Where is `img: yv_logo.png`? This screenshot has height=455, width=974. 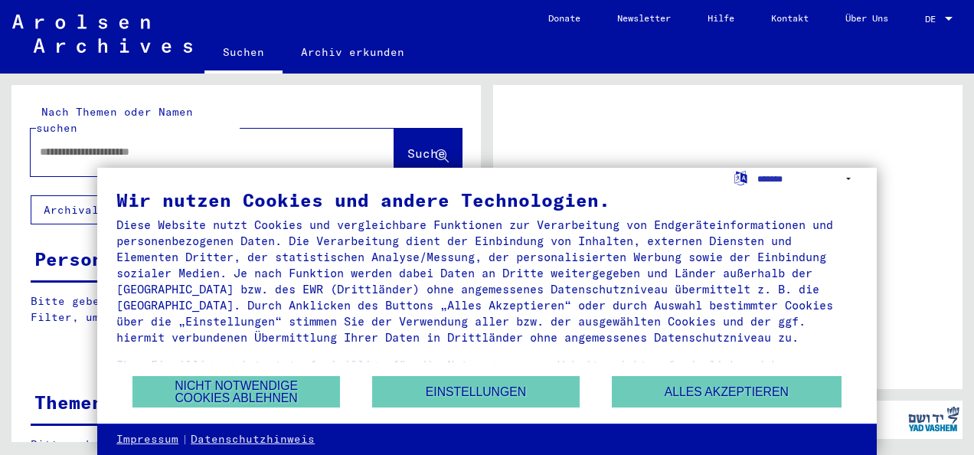 img: yv_logo.png is located at coordinates (934, 419).